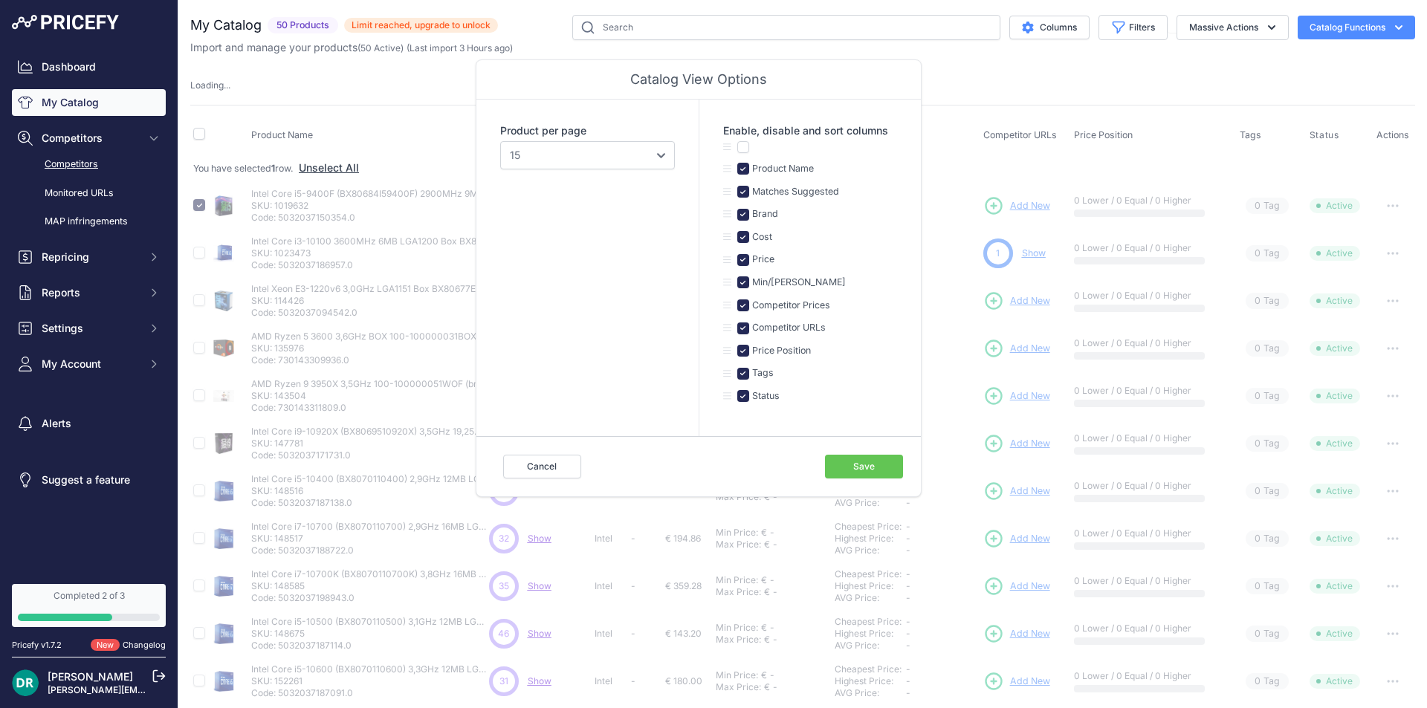  Describe the element at coordinates (1020, 135) in the screenshot. I see `span: Competitor URLs` at that location.